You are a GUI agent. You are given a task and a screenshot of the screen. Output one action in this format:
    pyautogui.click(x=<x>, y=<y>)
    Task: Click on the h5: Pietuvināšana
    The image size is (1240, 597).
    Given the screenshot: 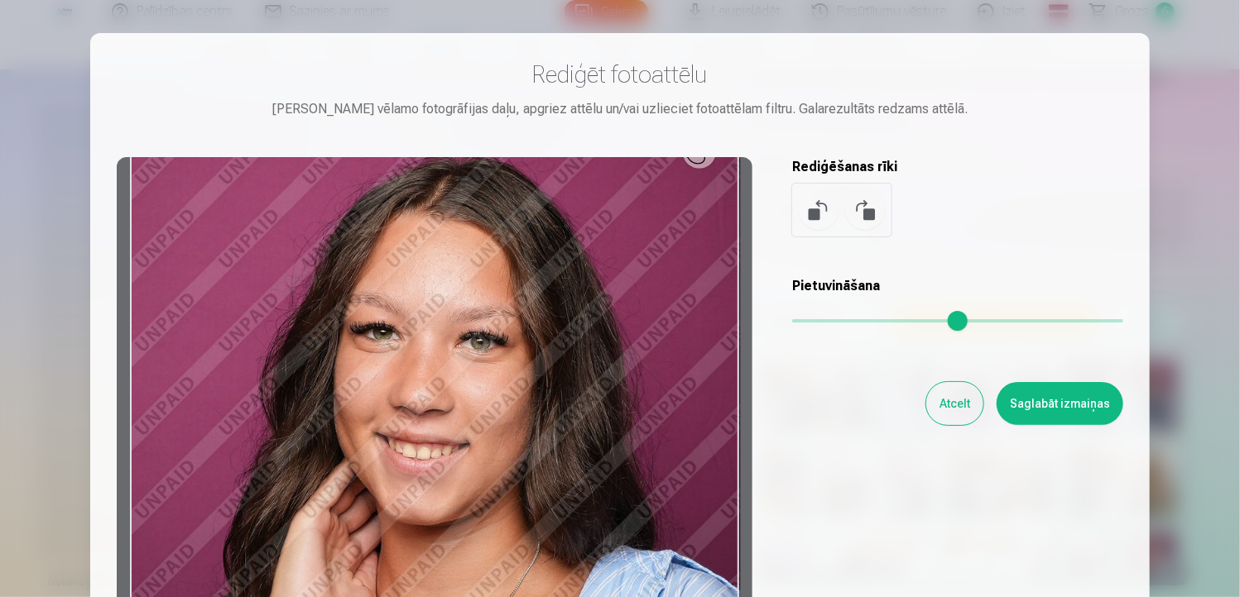 What is the action you would take?
    pyautogui.click(x=957, y=286)
    